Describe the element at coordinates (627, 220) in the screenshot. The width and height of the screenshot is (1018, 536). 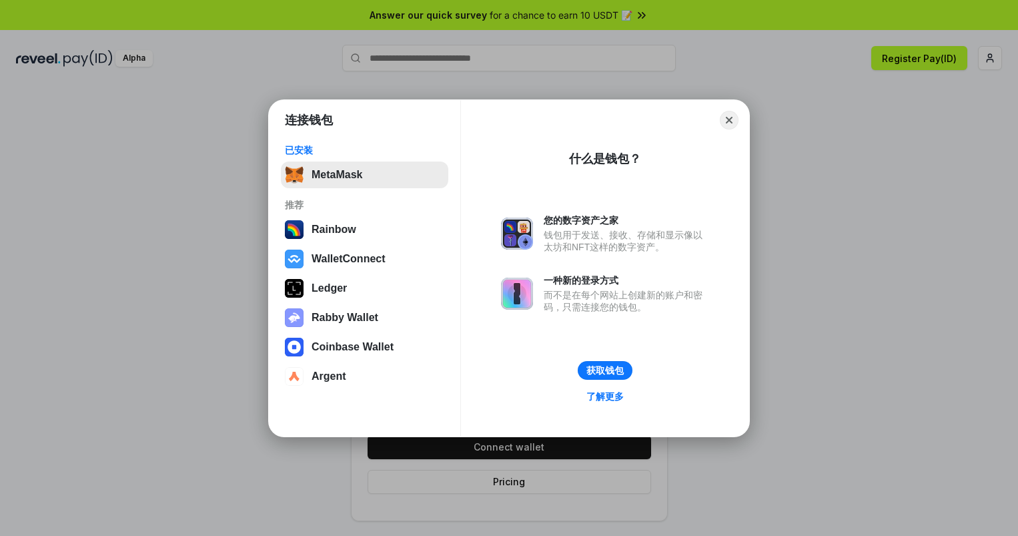
I see `div: 您的数字资产之家` at that location.